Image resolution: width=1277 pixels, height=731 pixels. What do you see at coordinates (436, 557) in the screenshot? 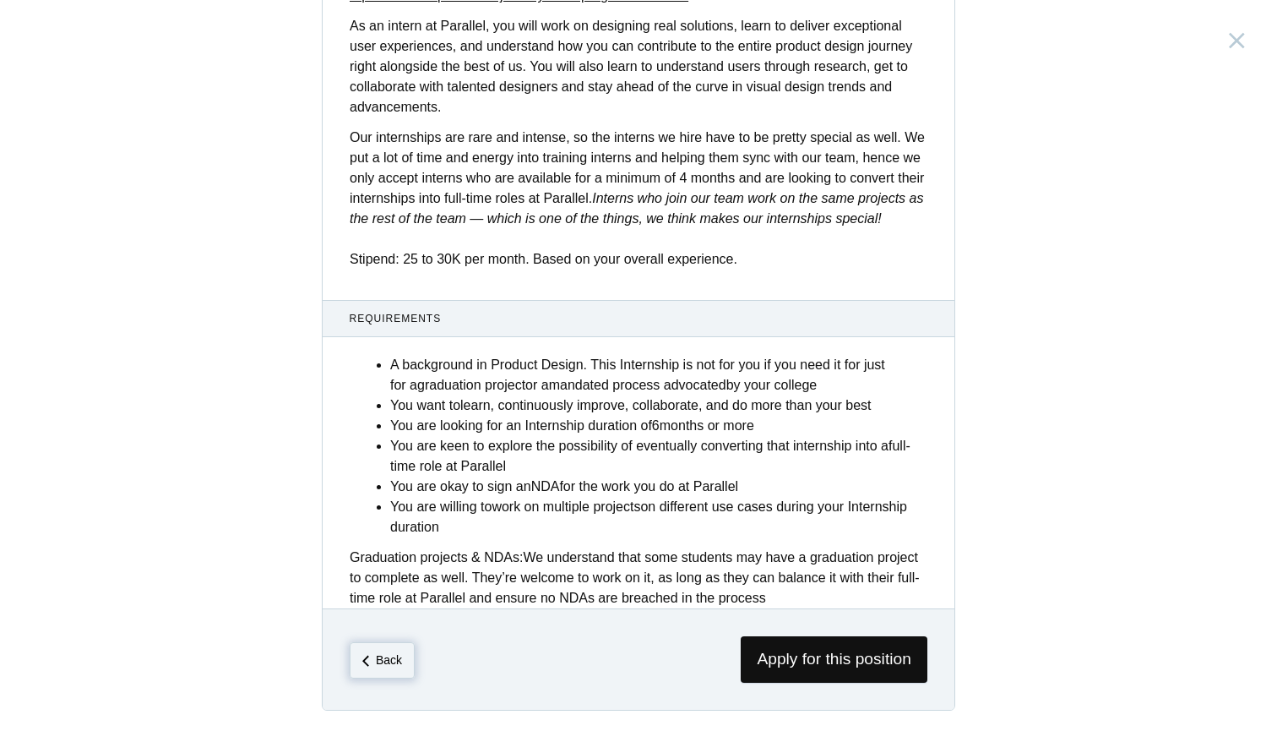
I see `strong: Graduation projects & NDAs:` at bounding box center [436, 557].